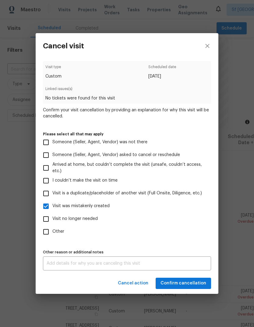 Image resolution: width=254 pixels, height=327 pixels. Describe the element at coordinates (85, 180) in the screenshot. I see `span: I couldn’t make the visit on time` at that location.